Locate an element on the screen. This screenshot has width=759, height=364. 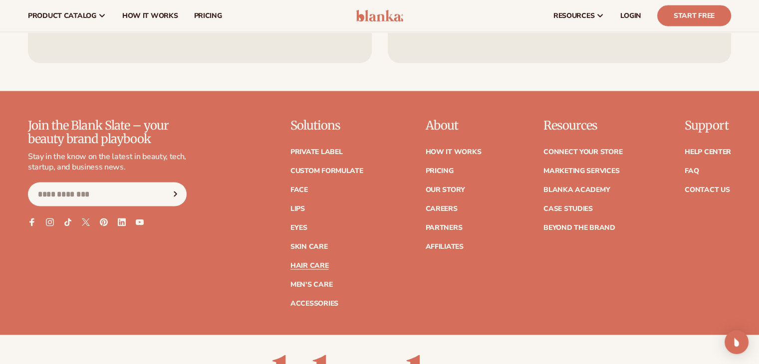
p: Support is located at coordinates (708, 126).